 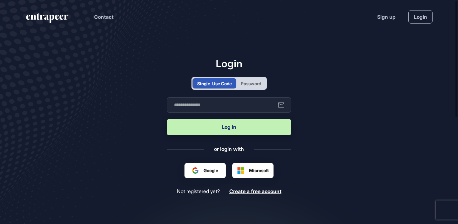 What do you see at coordinates (229, 63) in the screenshot?
I see `h1: Login` at bounding box center [229, 63].